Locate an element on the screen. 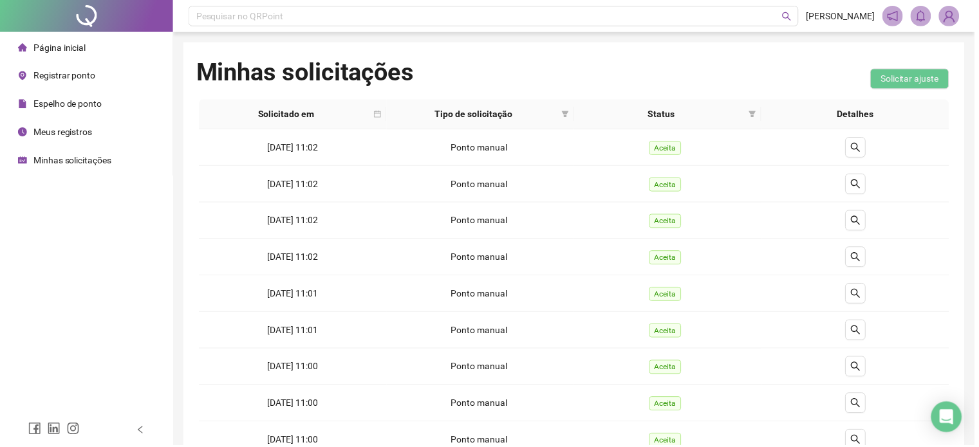 This screenshot has width=979, height=447. span: bell is located at coordinates (925, 16).